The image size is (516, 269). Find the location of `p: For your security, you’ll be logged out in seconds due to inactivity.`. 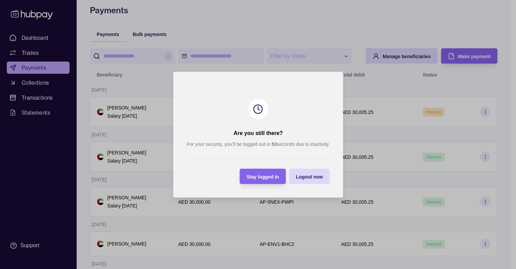

p: For your security, you’ll be logged out in seconds due to inactivity. is located at coordinates (258, 144).